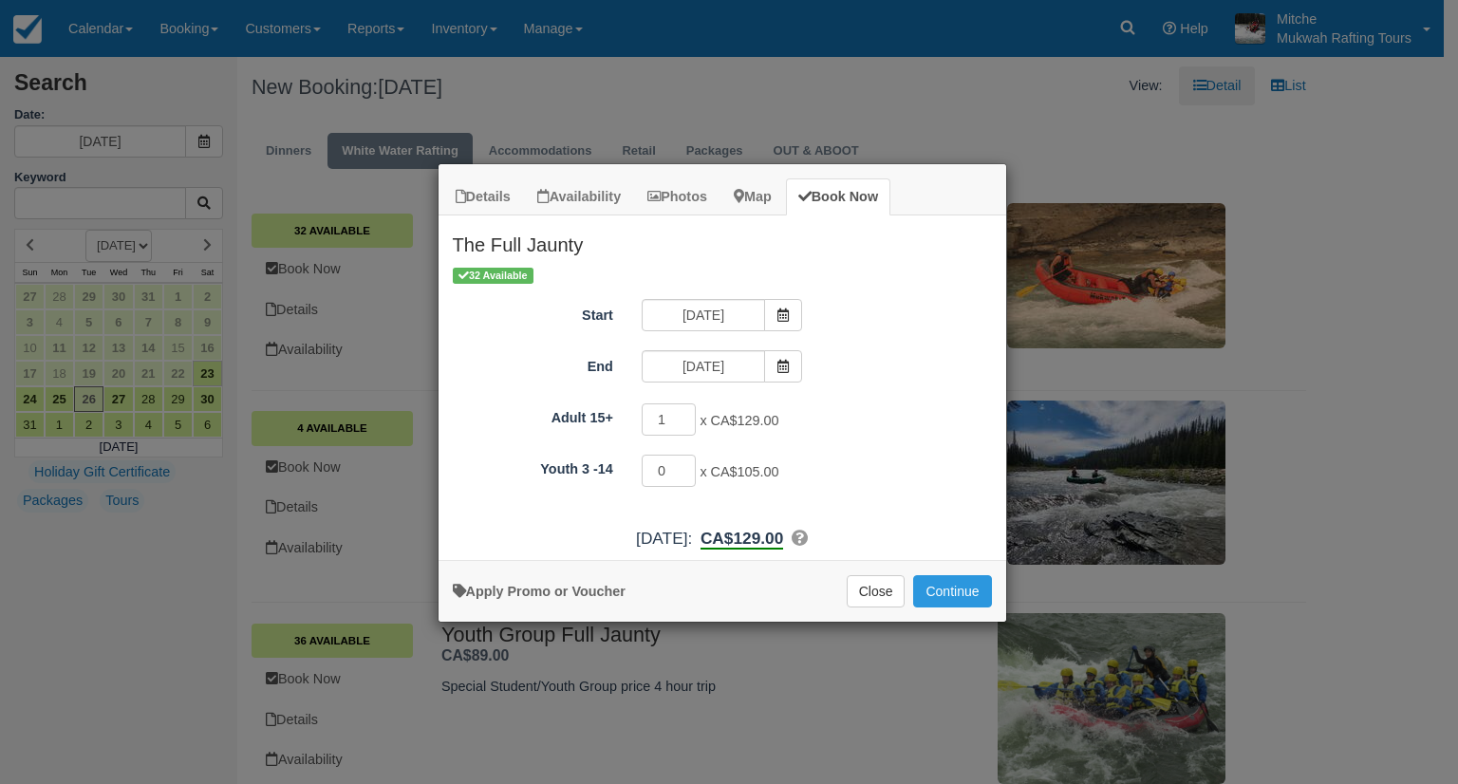  Describe the element at coordinates (533, 415) in the screenshot. I see `label: Adult 15+` at that location.